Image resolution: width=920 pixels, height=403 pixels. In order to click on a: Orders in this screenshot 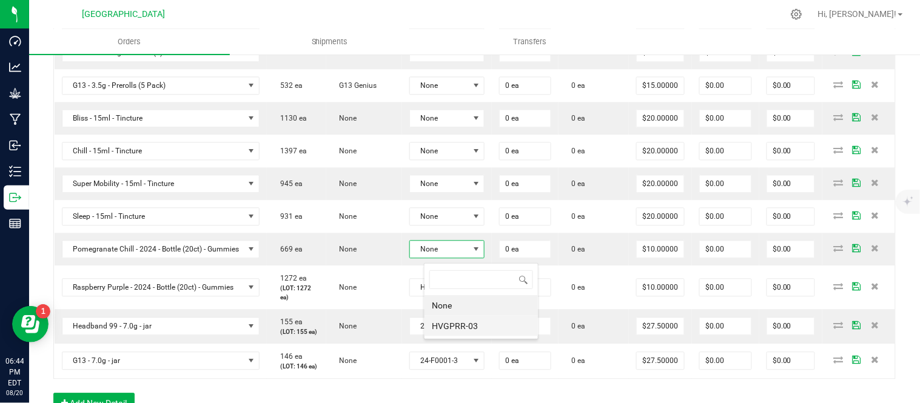, I will do `click(129, 42)`.